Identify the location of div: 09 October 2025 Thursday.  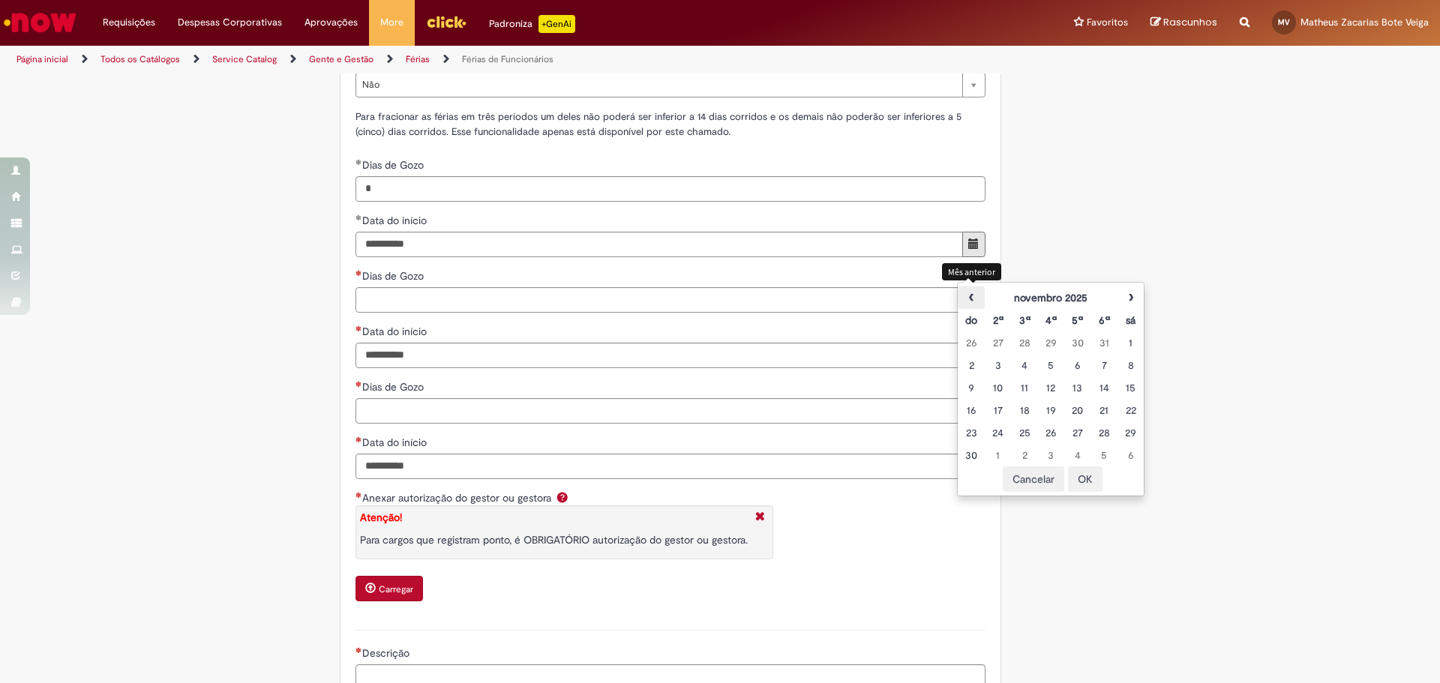
(971, 388).